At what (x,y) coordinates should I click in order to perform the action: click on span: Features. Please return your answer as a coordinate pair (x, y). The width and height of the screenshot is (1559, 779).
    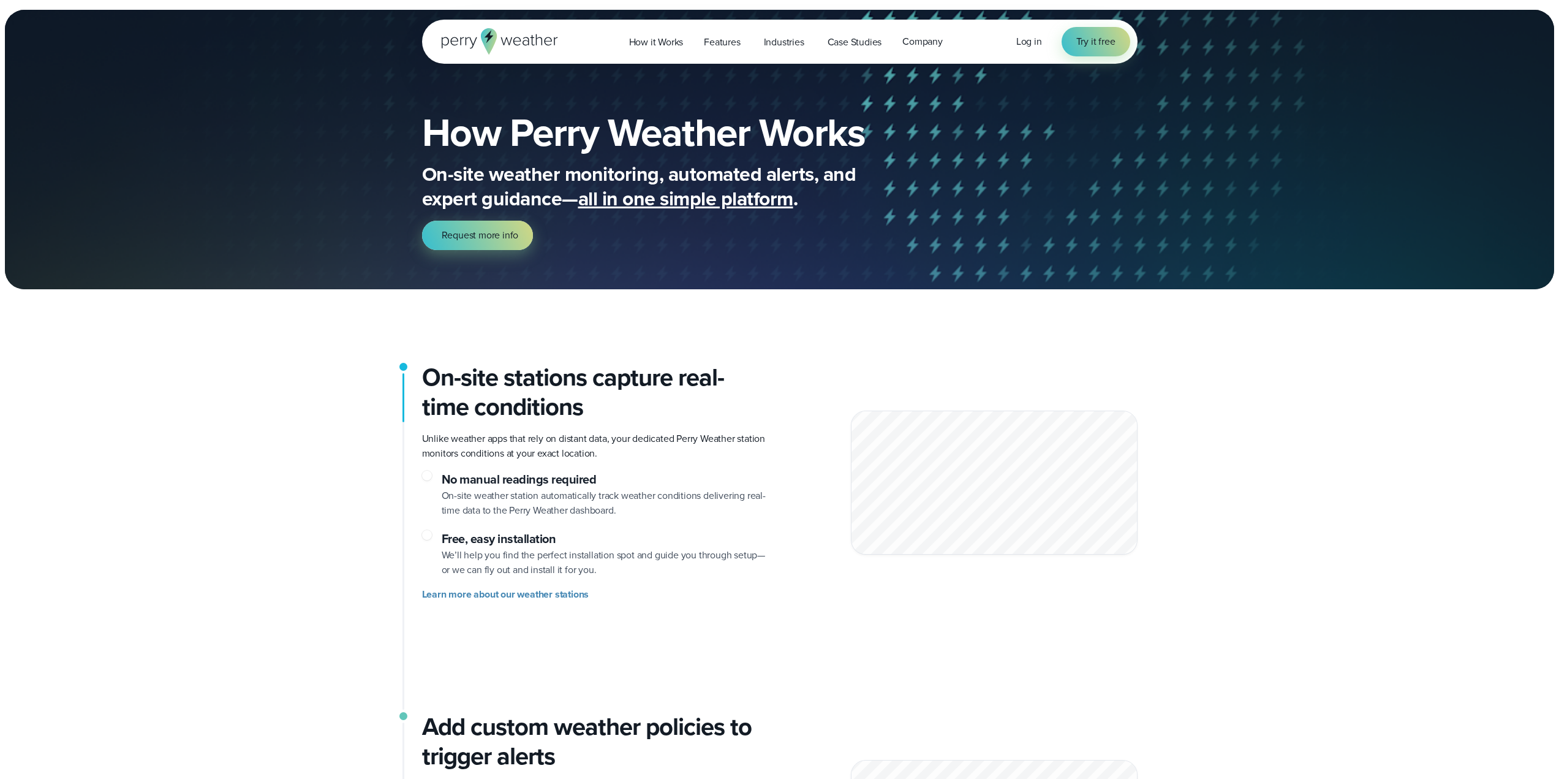
    Looking at the image, I should click on (722, 42).